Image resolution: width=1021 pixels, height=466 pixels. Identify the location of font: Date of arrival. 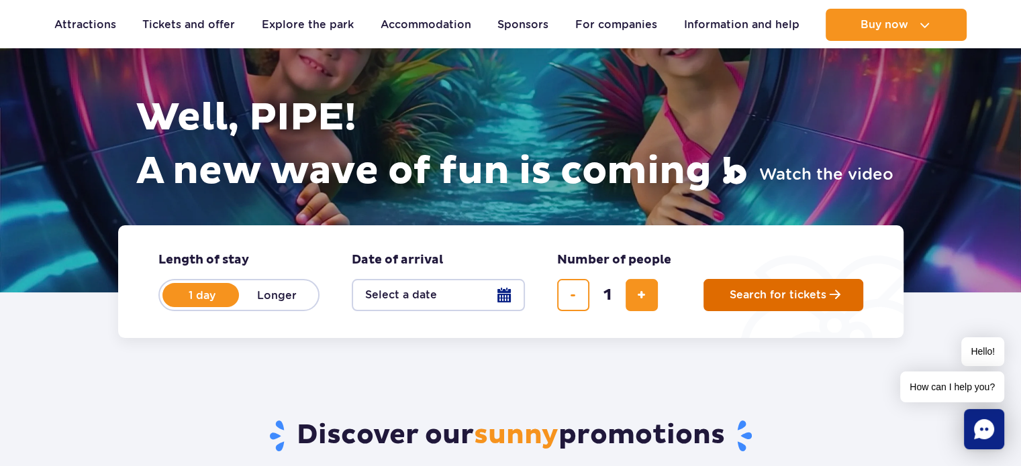
(397, 260).